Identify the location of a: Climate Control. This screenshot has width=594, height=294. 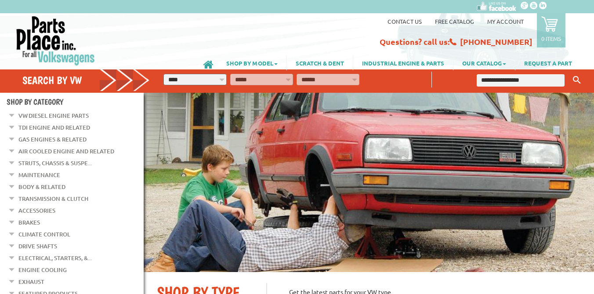
(44, 234).